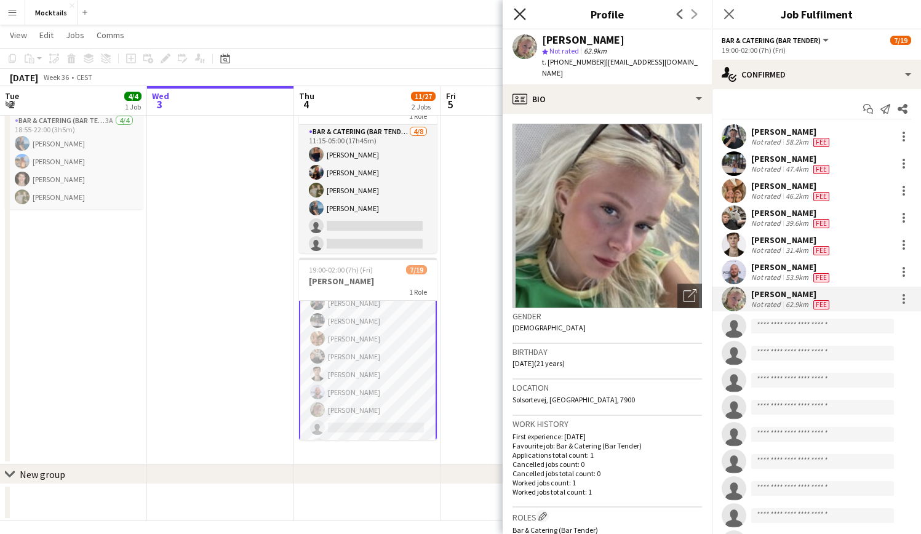 The image size is (921, 534). I want to click on p: Favourite job: Bar & Catering (Bar Tender), so click(607, 445).